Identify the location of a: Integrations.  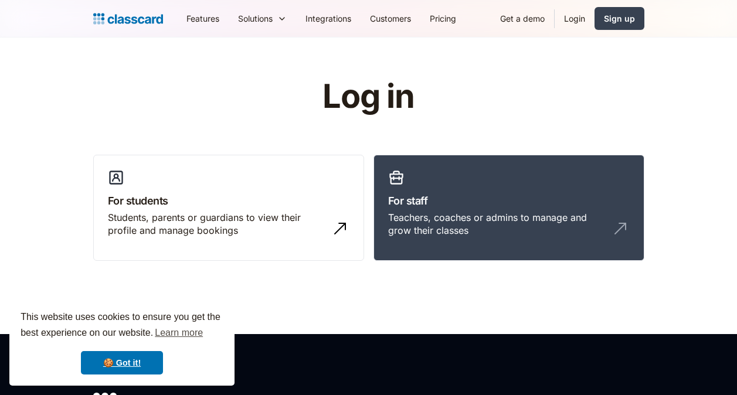
(328, 18).